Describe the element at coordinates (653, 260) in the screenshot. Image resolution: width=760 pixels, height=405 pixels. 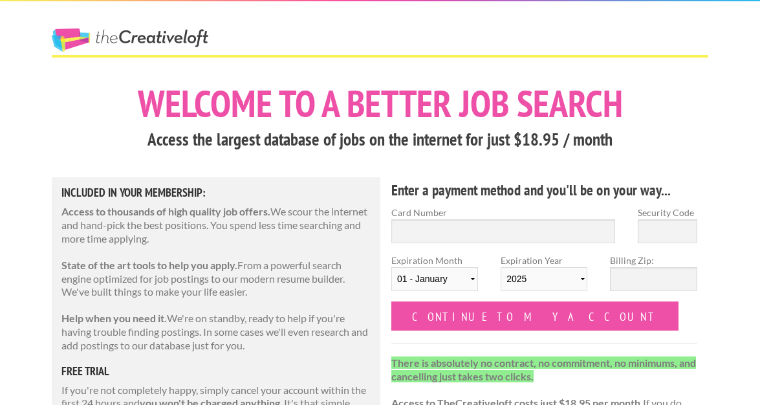
I see `label: Billing Zip:` at that location.